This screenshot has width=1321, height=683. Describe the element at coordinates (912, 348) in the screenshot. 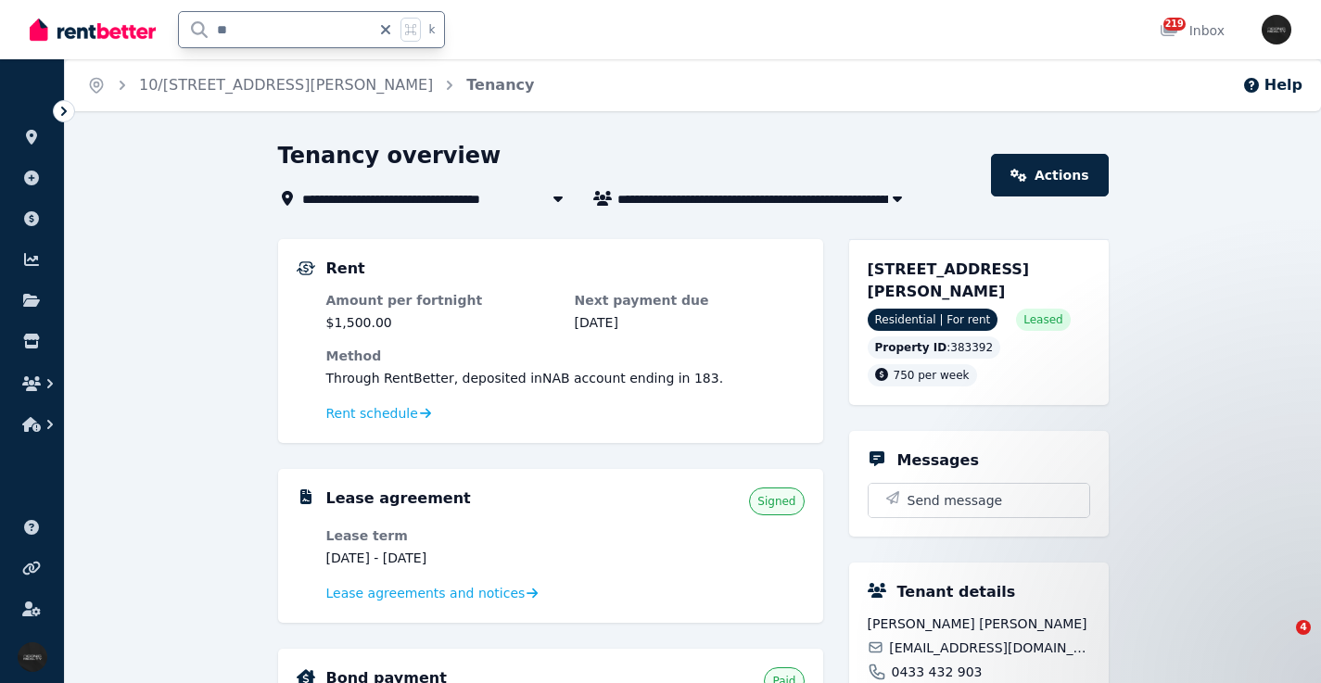

I see `span: Property ID` at that location.